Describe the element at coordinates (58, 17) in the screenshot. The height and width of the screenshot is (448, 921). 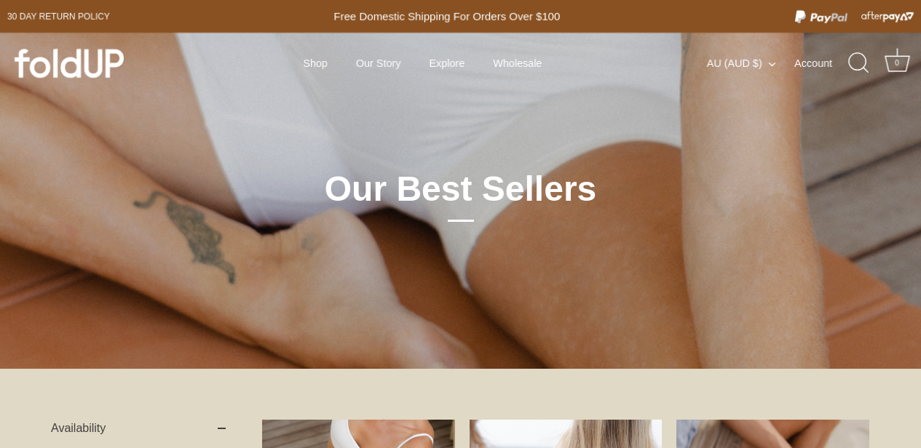
I see `a: 30 day Return policy` at that location.